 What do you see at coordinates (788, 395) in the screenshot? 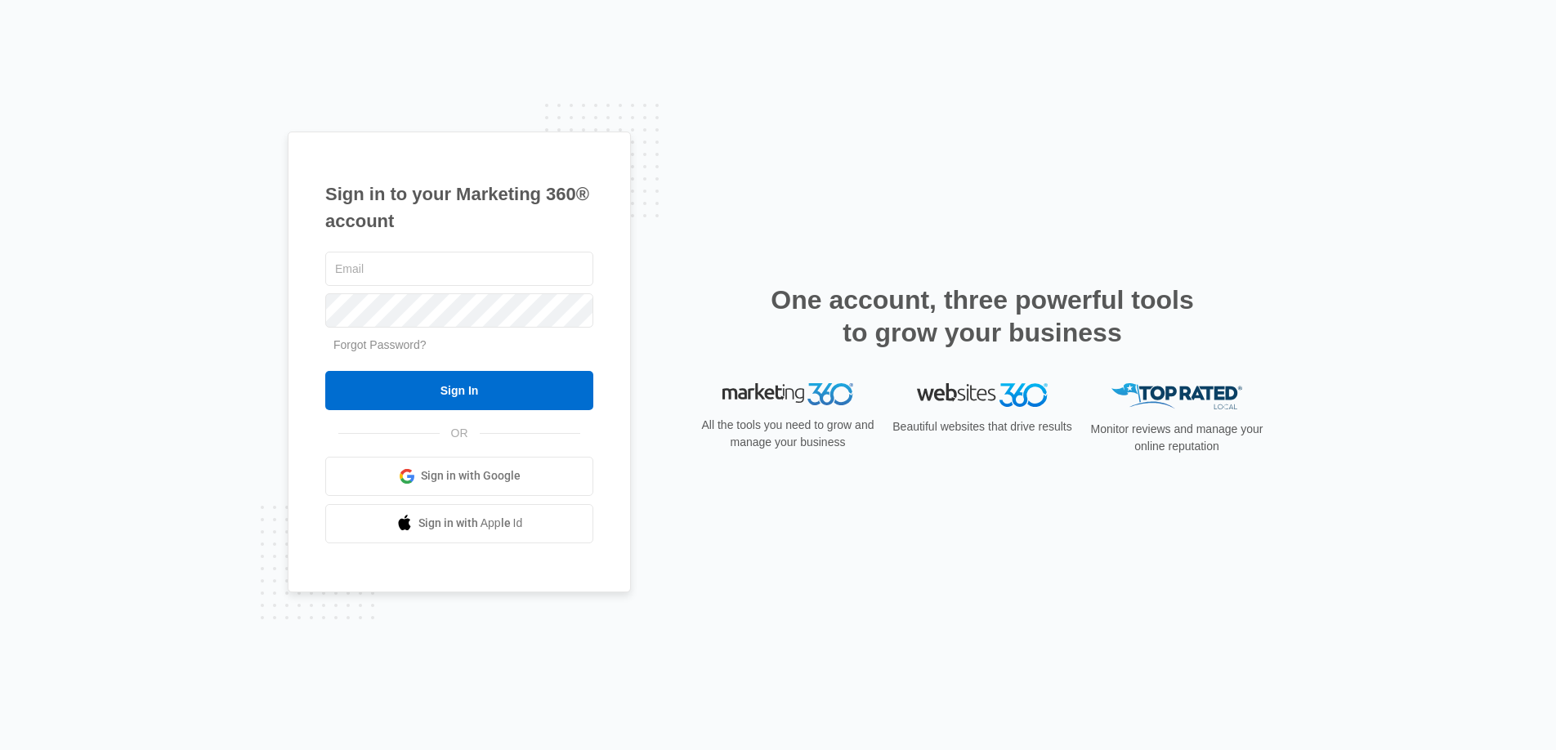
I see `img: Marketing 360` at bounding box center [788, 395].